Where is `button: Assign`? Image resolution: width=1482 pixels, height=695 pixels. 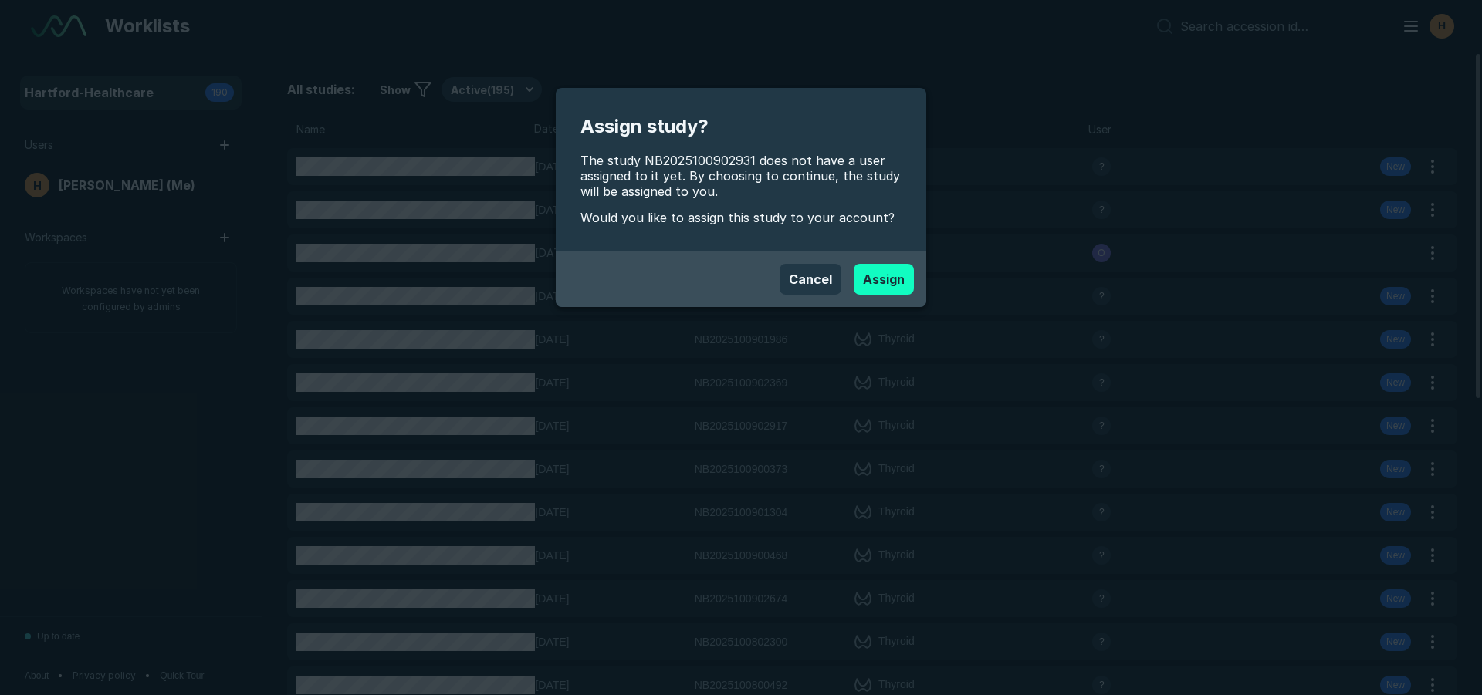
button: Assign is located at coordinates (884, 279).